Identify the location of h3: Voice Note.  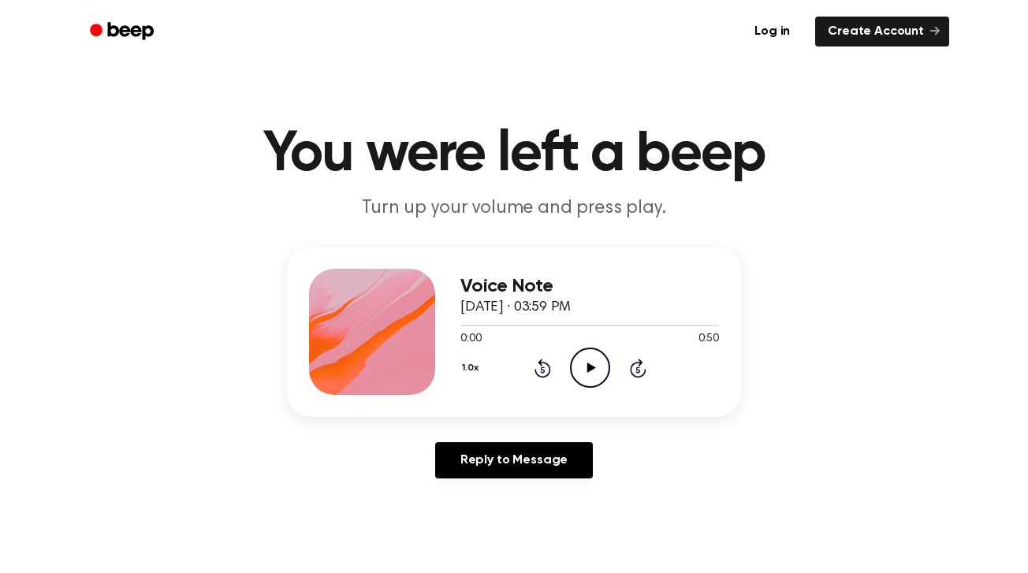
(590, 286).